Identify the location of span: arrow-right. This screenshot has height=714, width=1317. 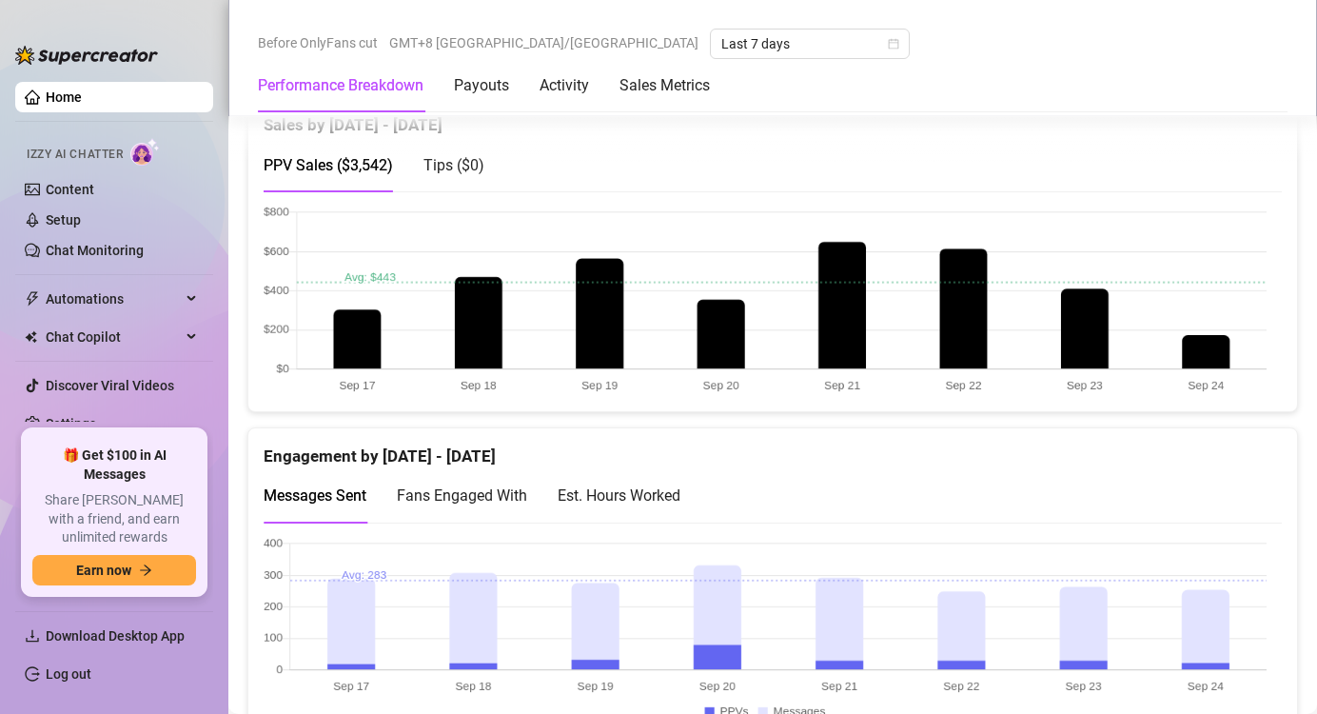
(146, 570).